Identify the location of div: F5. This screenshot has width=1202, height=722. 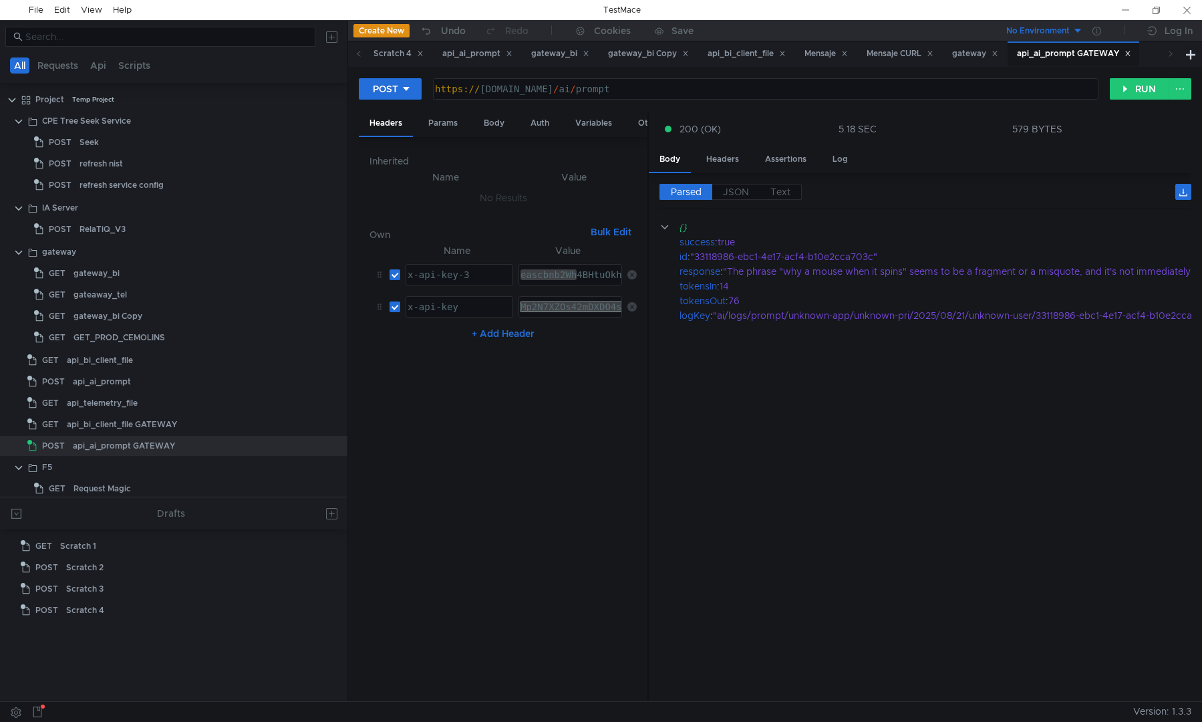
(47, 467).